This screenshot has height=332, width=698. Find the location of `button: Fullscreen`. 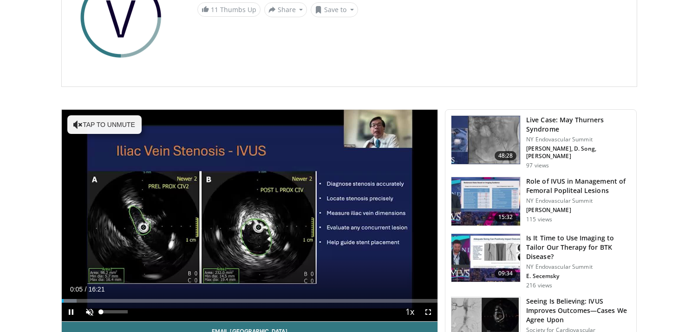

button: Fullscreen is located at coordinates (428, 312).